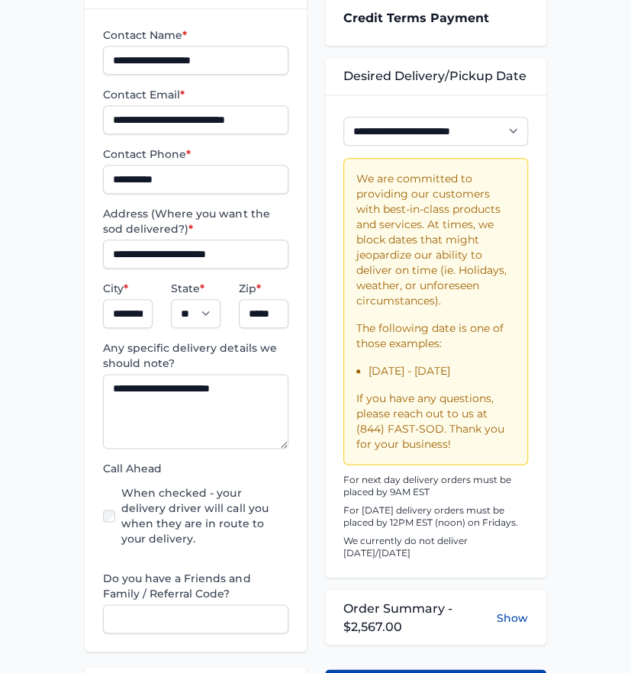  I want to click on label: Zip, so click(263, 288).